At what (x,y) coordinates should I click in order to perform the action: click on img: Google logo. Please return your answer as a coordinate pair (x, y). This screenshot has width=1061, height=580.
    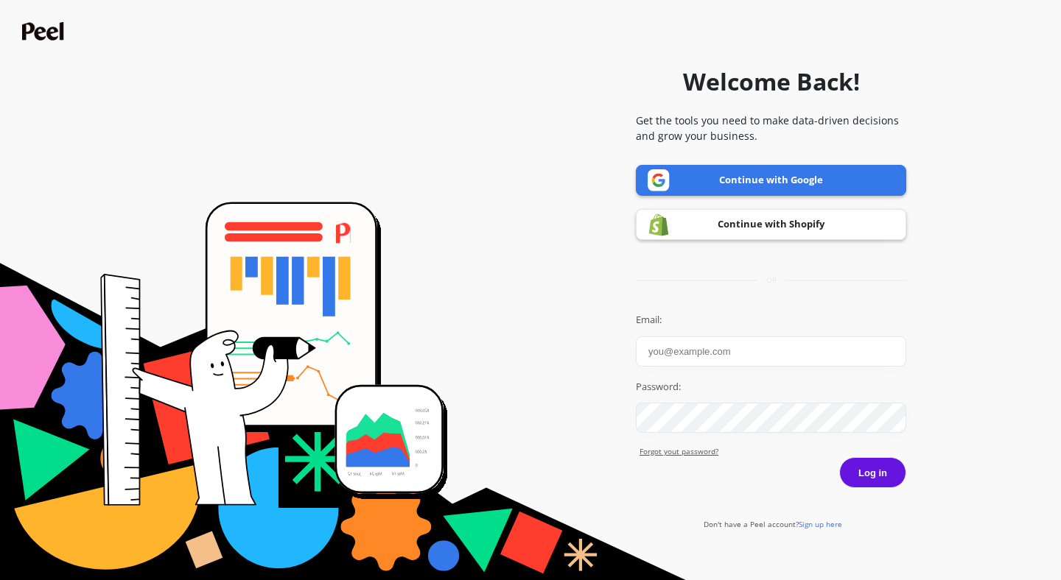
    Looking at the image, I should click on (659, 180).